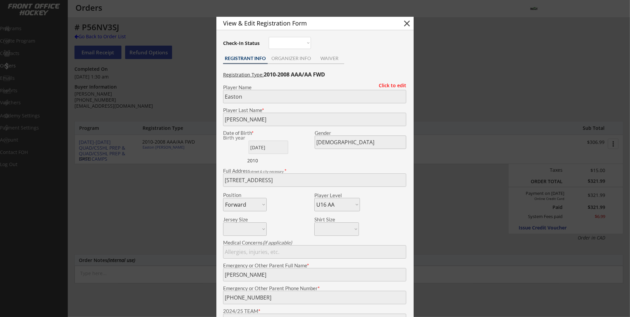  What do you see at coordinates (360, 133) in the screenshot?
I see `div: Gender` at bounding box center [360, 133].